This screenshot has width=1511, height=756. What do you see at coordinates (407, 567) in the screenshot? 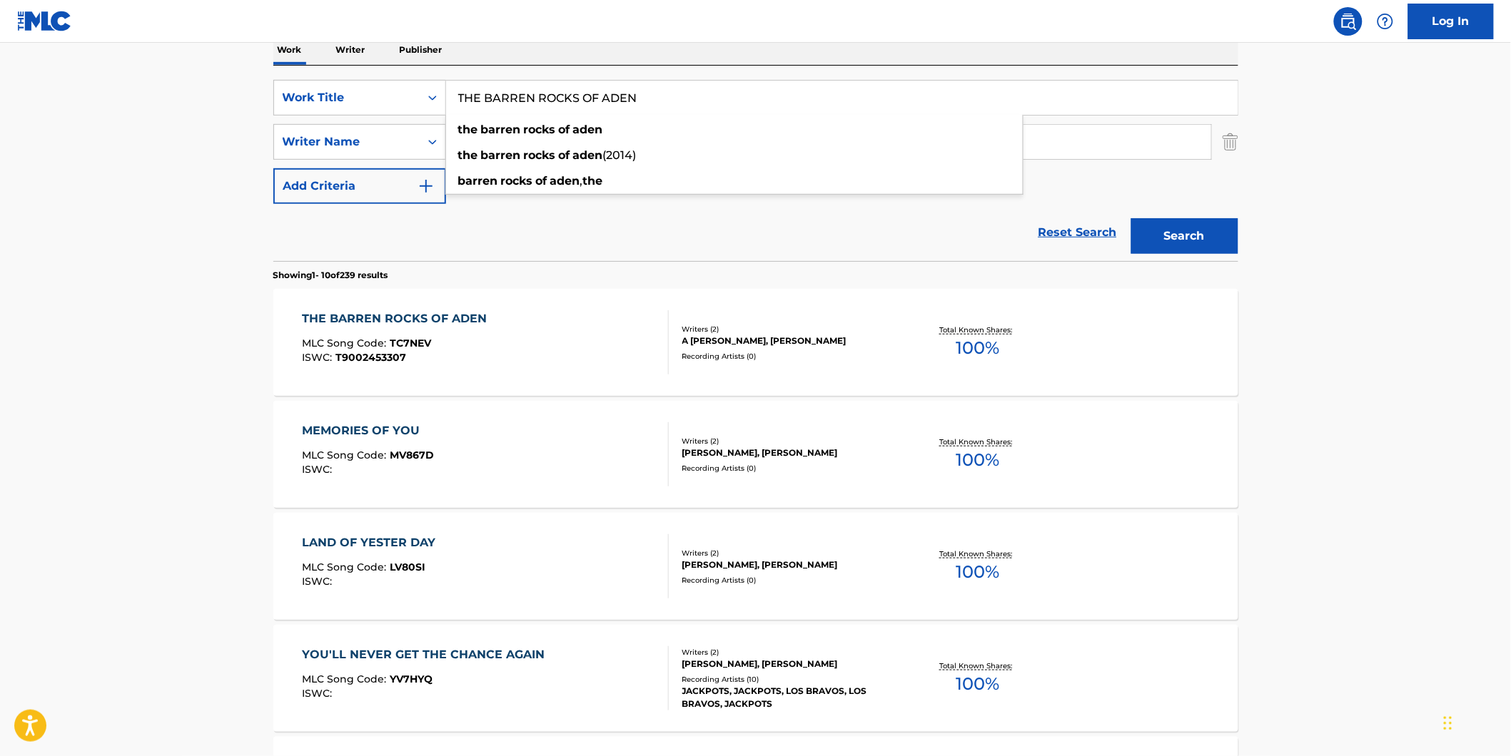
I see `span: LV80SI` at bounding box center [407, 567].